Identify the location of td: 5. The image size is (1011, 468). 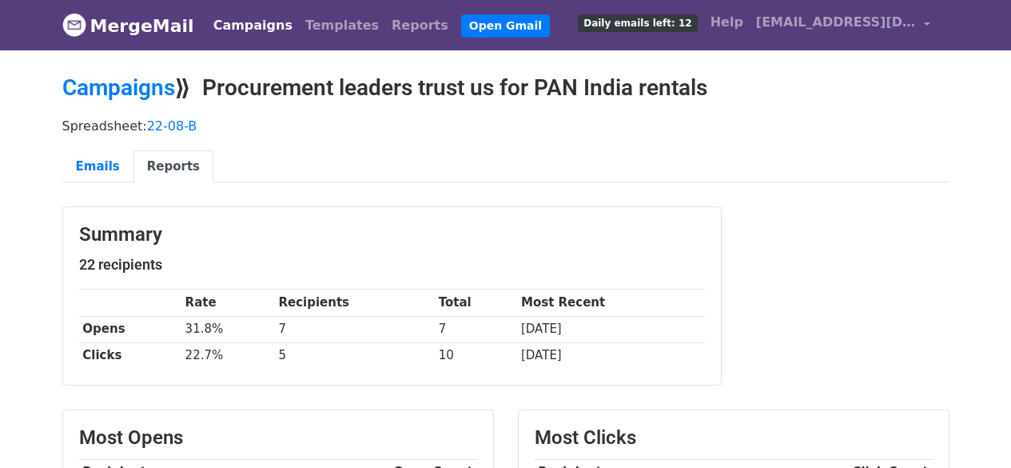
(355, 355).